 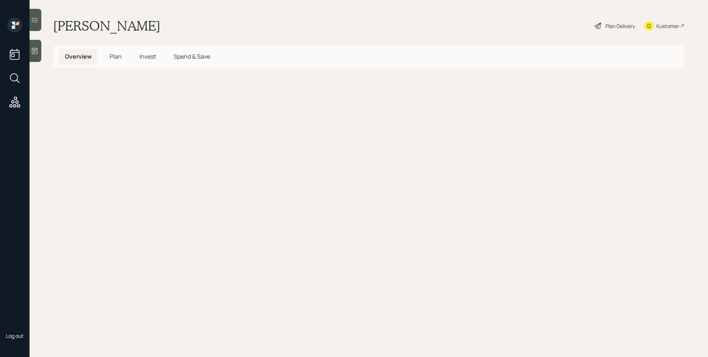 I want to click on img: james-distasi-headshot.png, so click(x=15, y=316).